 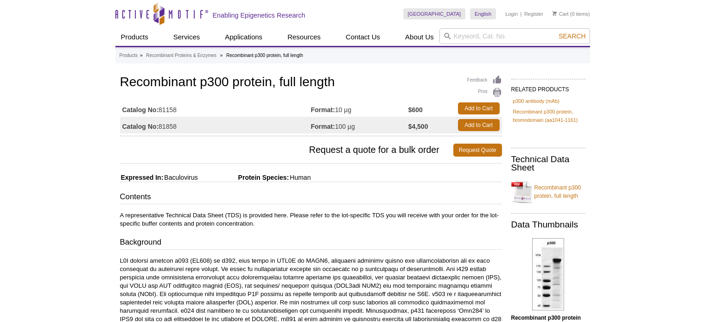 What do you see at coordinates (142, 177) in the screenshot?
I see `span: Expressed In:` at bounding box center [142, 177].